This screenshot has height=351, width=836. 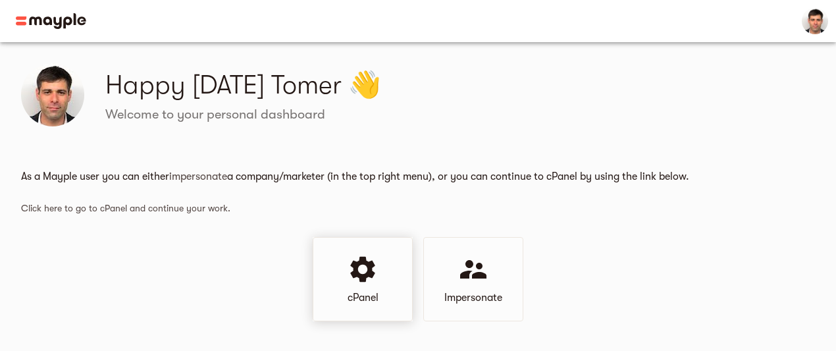 What do you see at coordinates (815, 21) in the screenshot?
I see `img: ixFzy1azSu2wPOwQRT6t` at bounding box center [815, 21].